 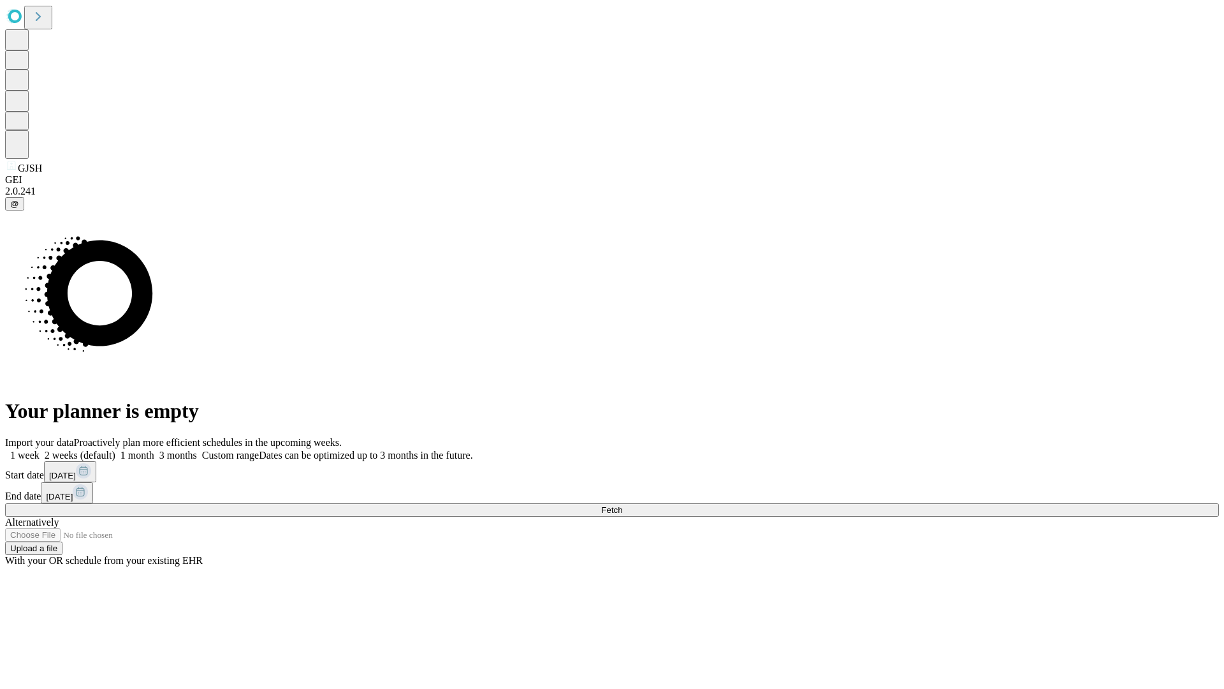 What do you see at coordinates (104, 560) in the screenshot?
I see `span: With your OR schedule from your existing EHR` at bounding box center [104, 560].